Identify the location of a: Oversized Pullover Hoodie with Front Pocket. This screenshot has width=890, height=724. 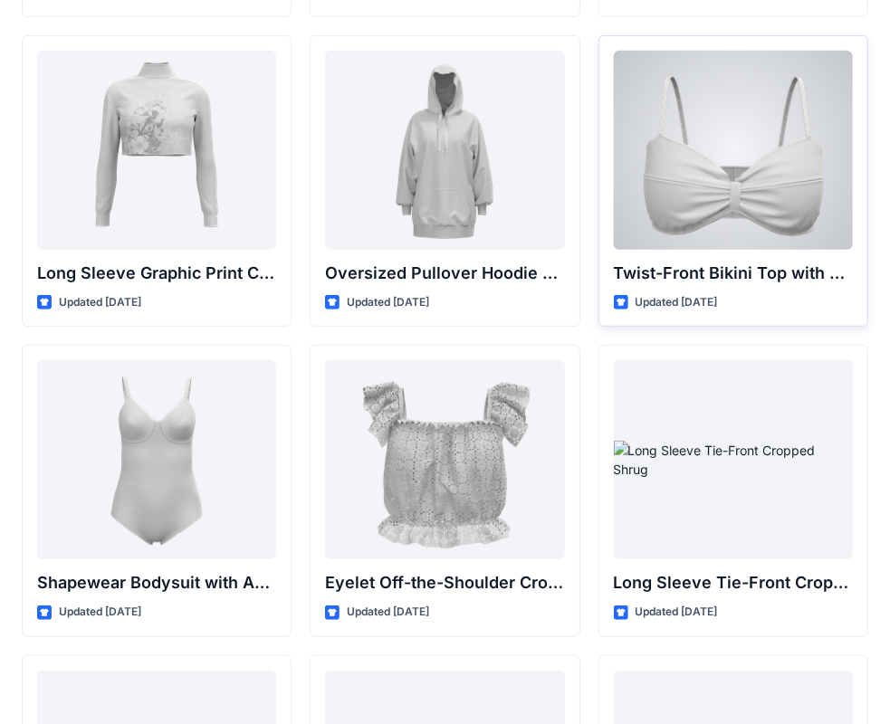
(445, 150).